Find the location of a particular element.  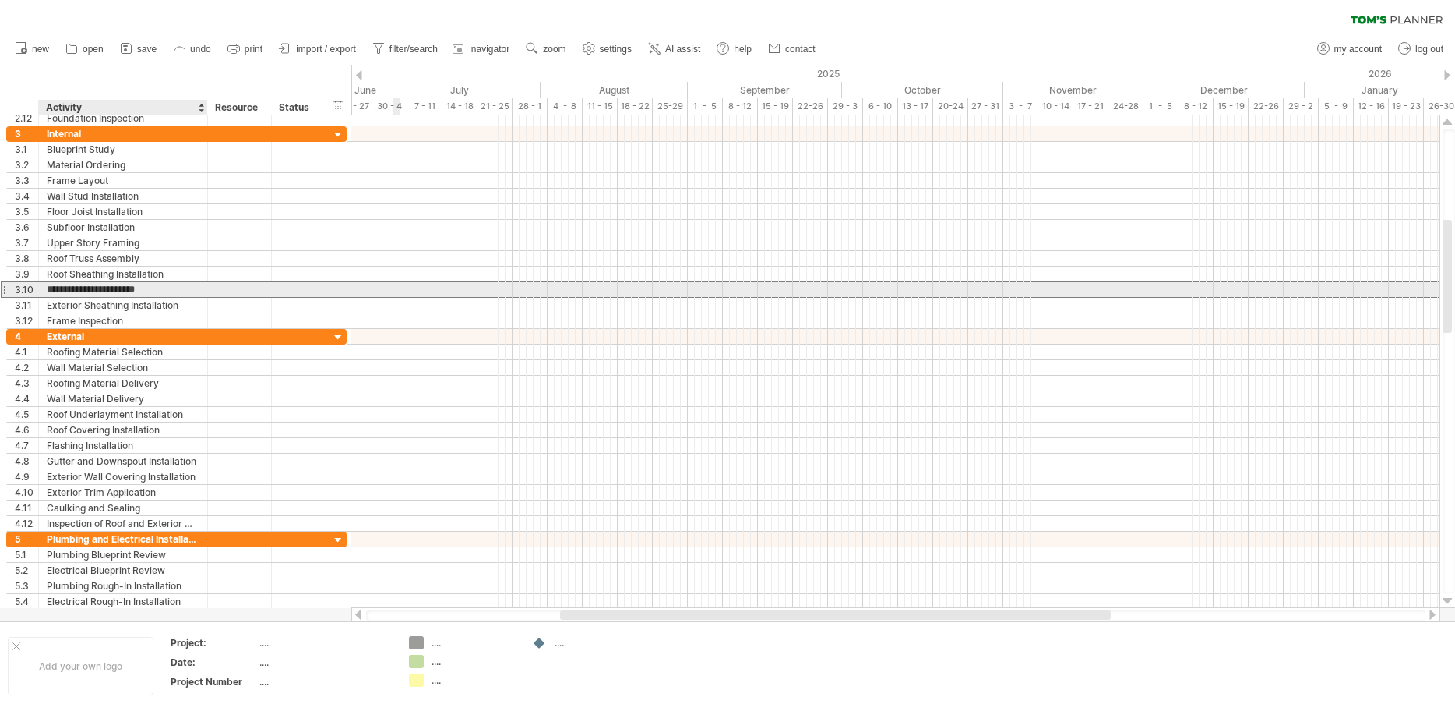

div: 5.1 is located at coordinates (26, 554).